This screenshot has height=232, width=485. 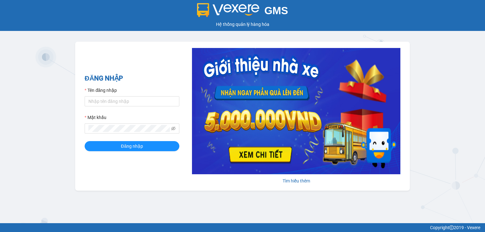 What do you see at coordinates (173, 129) in the screenshot?
I see `span: eye-invisible` at bounding box center [173, 129].